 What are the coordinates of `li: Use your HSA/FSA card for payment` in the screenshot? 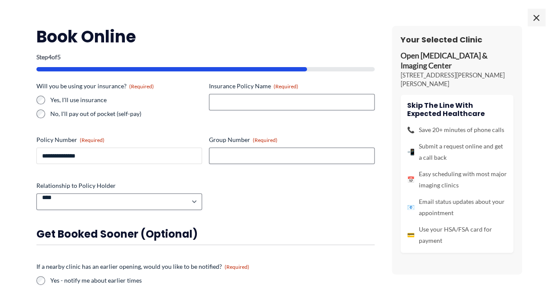 It's located at (457, 235).